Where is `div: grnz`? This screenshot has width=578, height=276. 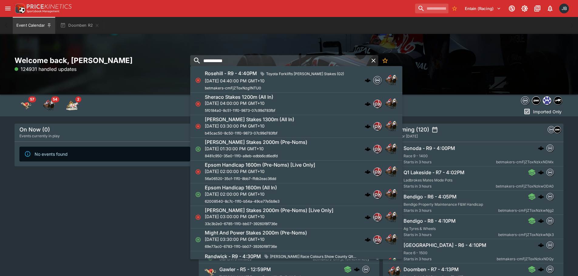 div: grnz is located at coordinates (547, 101).